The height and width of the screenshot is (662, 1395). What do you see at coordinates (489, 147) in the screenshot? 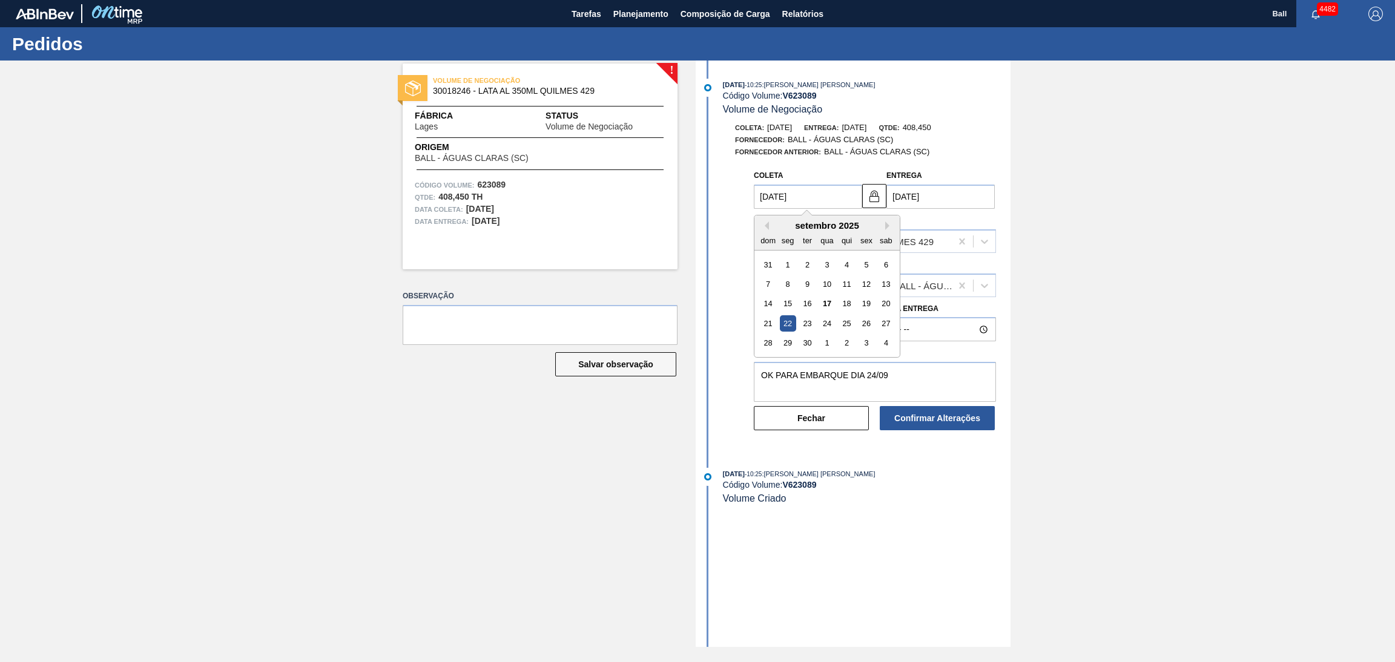
I see `span: Origem` at bounding box center [489, 147].